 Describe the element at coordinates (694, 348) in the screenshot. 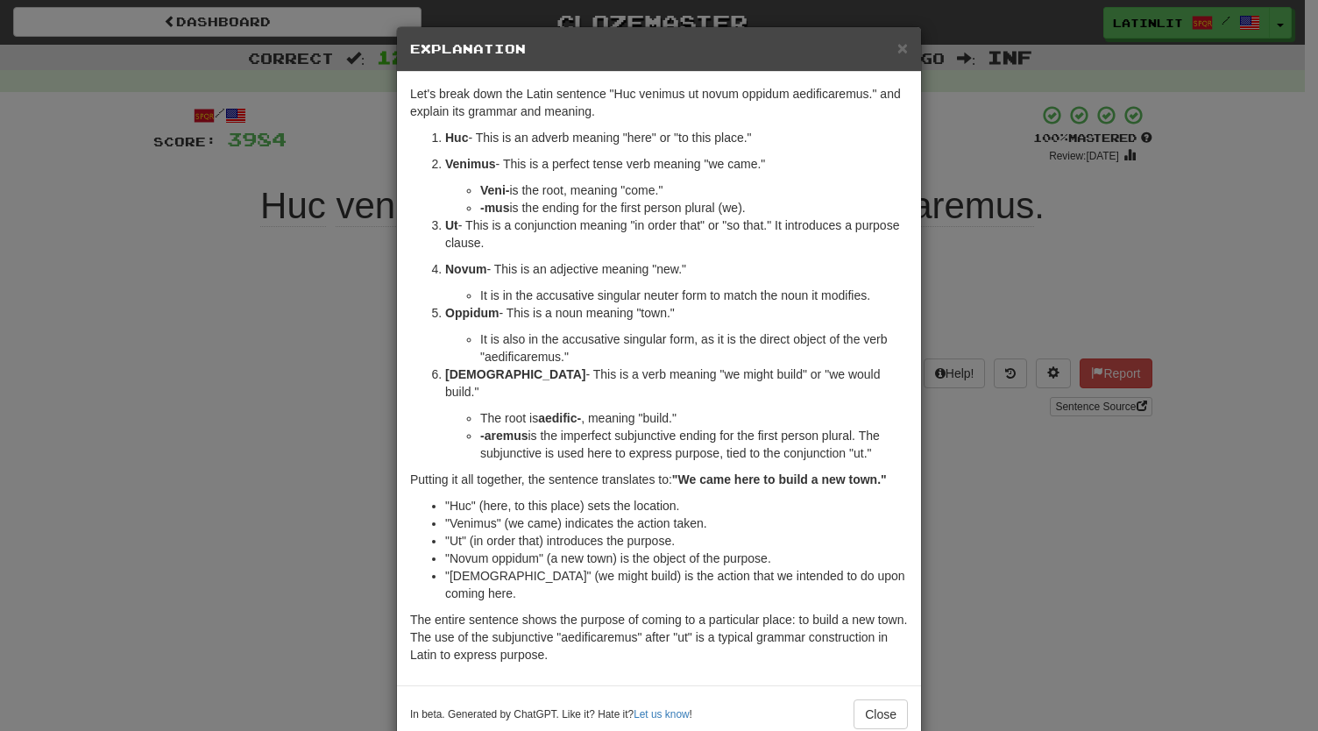

I see `li: It is also in the accusative singular form, as it is the direct object of the verb "aedificaremus."` at that location.